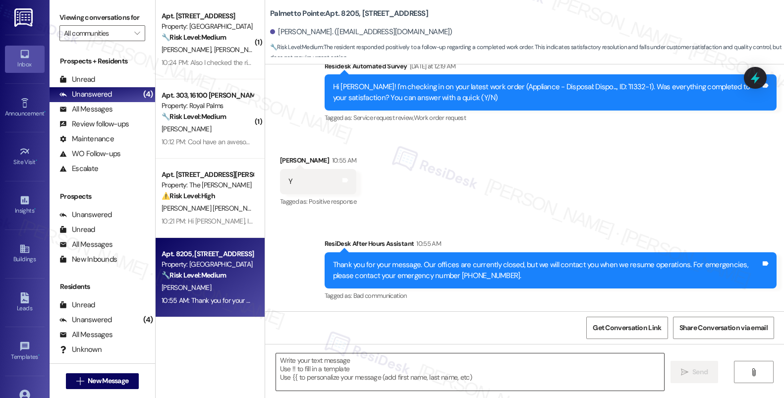  Describe the element at coordinates (550, 245) in the screenshot. I see `div: ResiDesk After Hours Assistant` at that location.